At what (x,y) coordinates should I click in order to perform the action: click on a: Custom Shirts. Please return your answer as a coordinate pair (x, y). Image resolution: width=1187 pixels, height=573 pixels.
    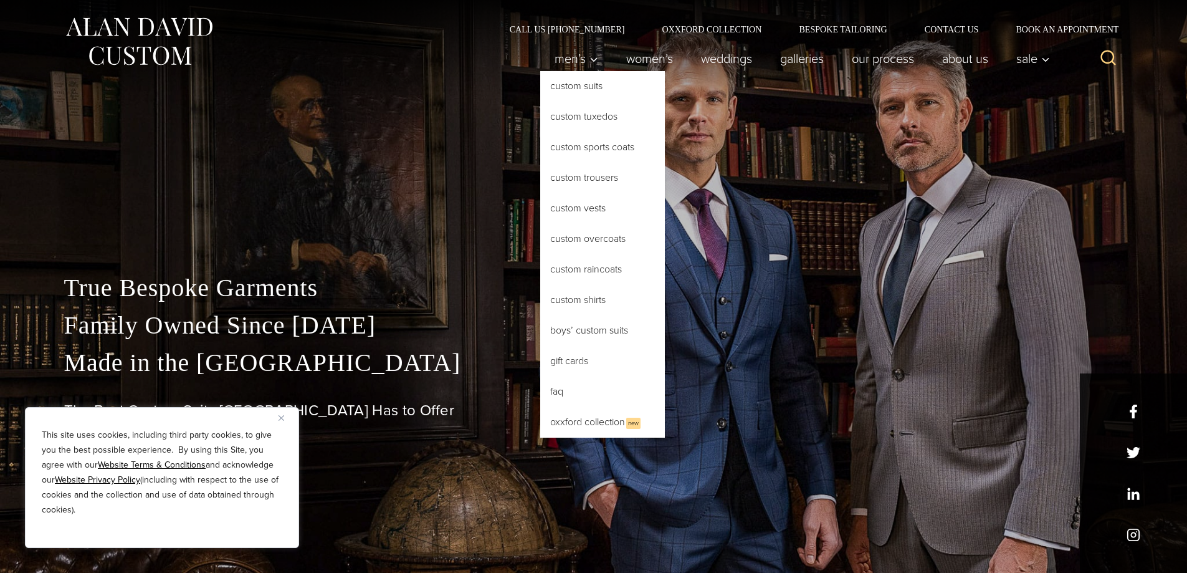
    Looking at the image, I should click on (603, 300).